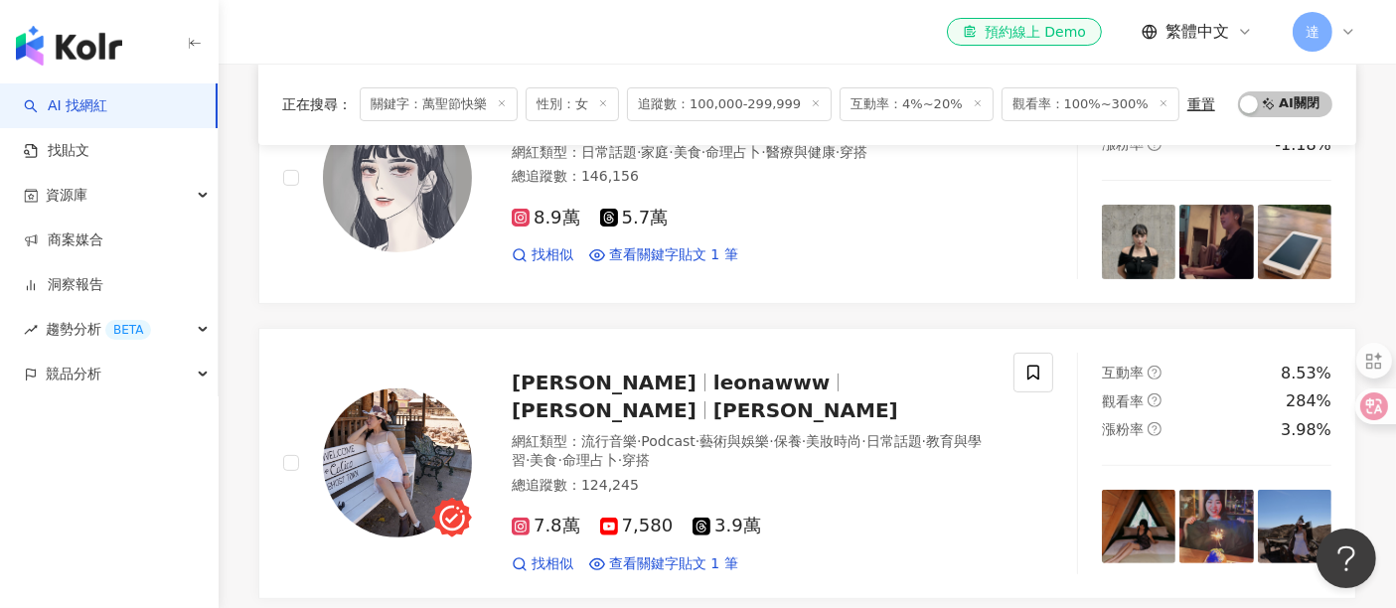  I want to click on a: 預約線上 Demo, so click(1025, 32).